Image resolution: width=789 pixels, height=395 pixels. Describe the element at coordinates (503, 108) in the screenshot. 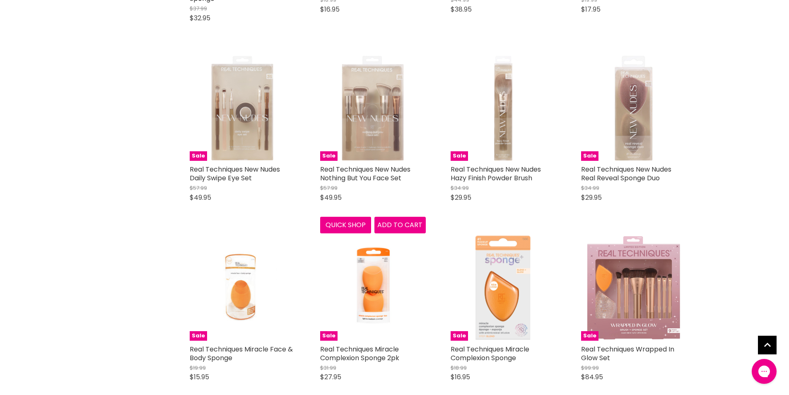

I see `img: Real Techniques New Nudes Hazy Finish Powder Brush` at that location.